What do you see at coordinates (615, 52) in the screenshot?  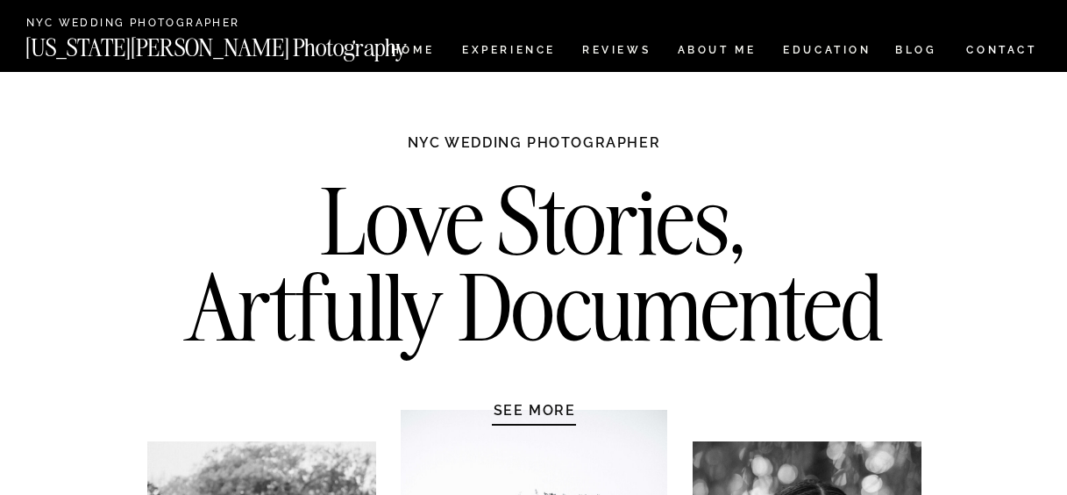 I see `nav: REVIEWS` at bounding box center [615, 52].